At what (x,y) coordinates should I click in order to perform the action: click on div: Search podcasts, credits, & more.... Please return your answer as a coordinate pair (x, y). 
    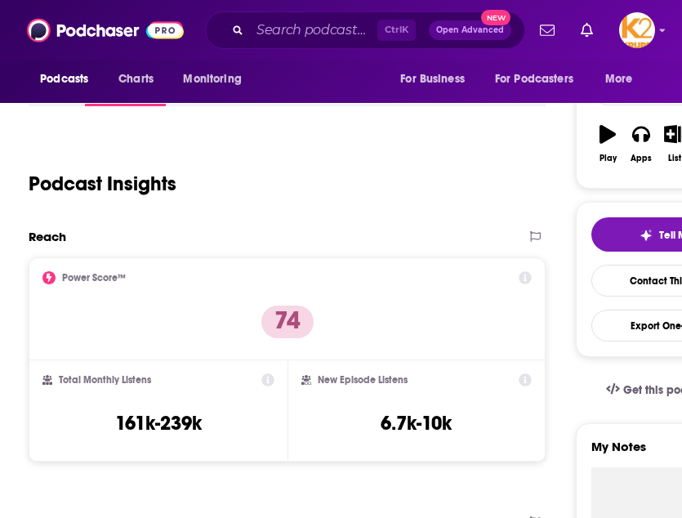
    Looking at the image, I should click on (365, 30).